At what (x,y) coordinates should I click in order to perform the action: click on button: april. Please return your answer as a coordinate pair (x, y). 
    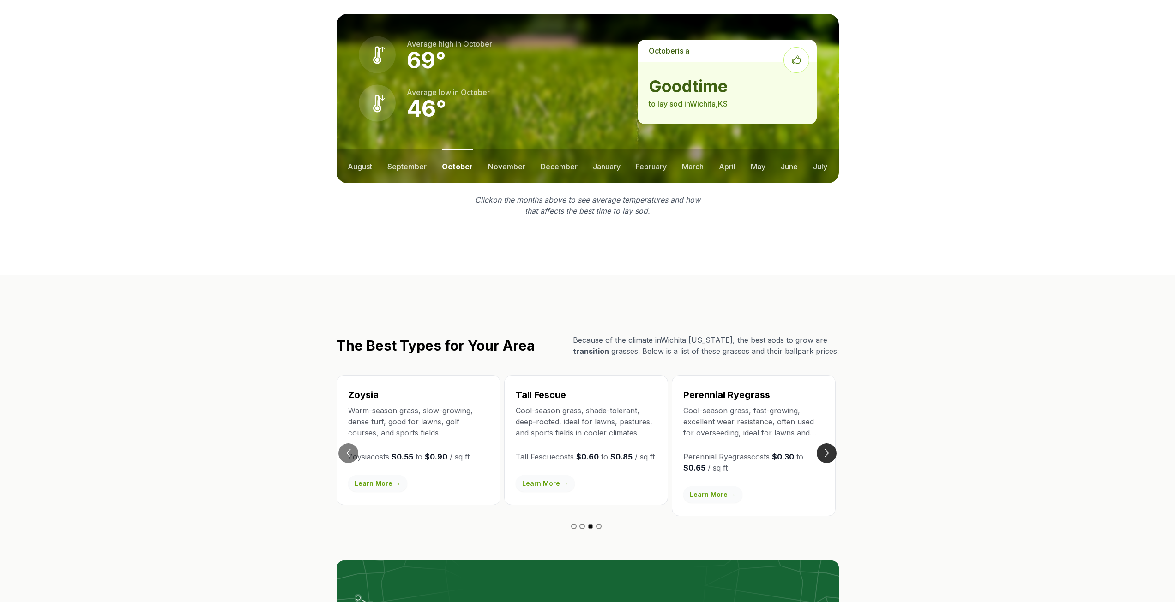
    Looking at the image, I should click on (727, 166).